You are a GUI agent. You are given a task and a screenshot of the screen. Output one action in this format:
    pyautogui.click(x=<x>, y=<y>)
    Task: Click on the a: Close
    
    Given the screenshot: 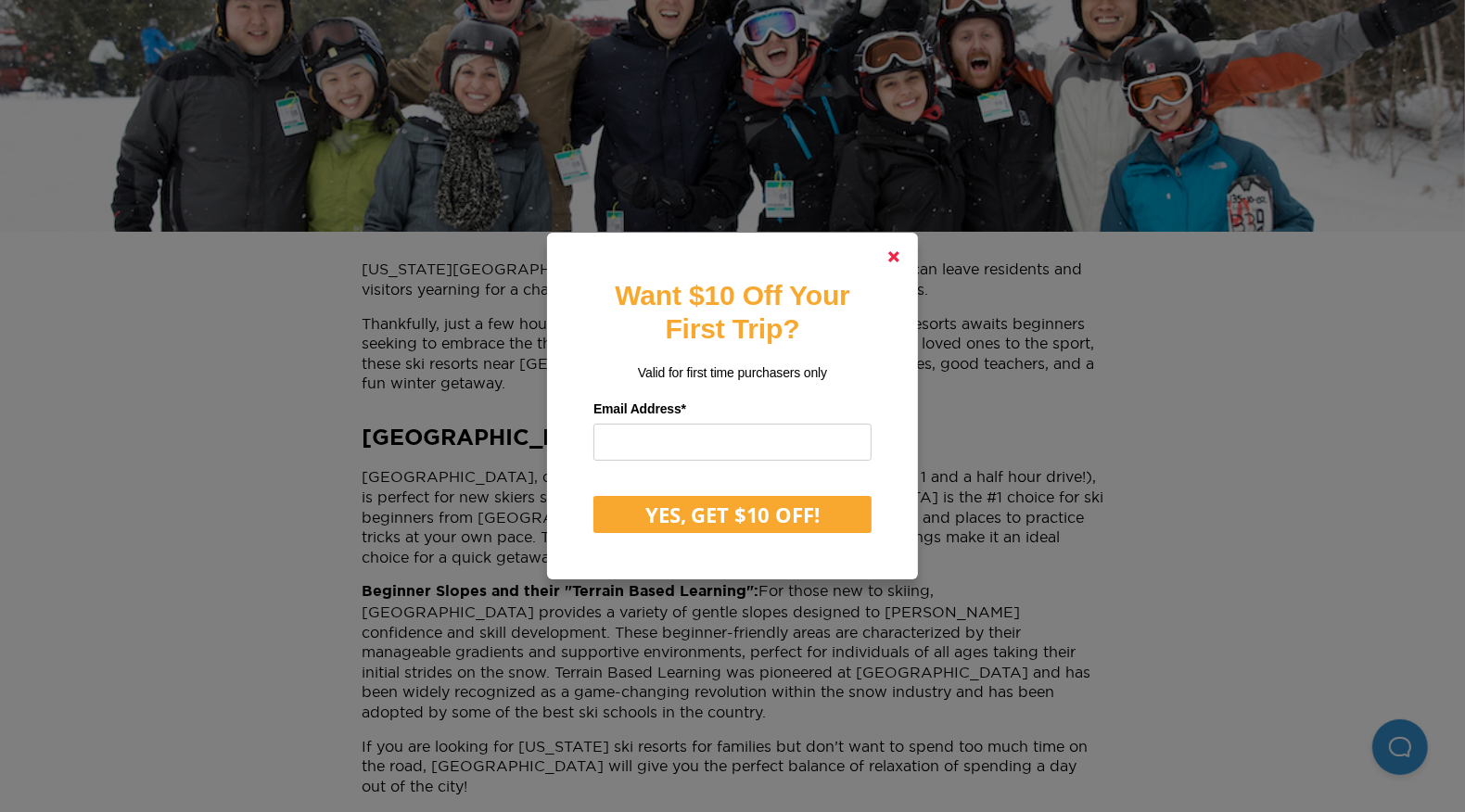 What is the action you would take?
    pyautogui.click(x=894, y=257)
    